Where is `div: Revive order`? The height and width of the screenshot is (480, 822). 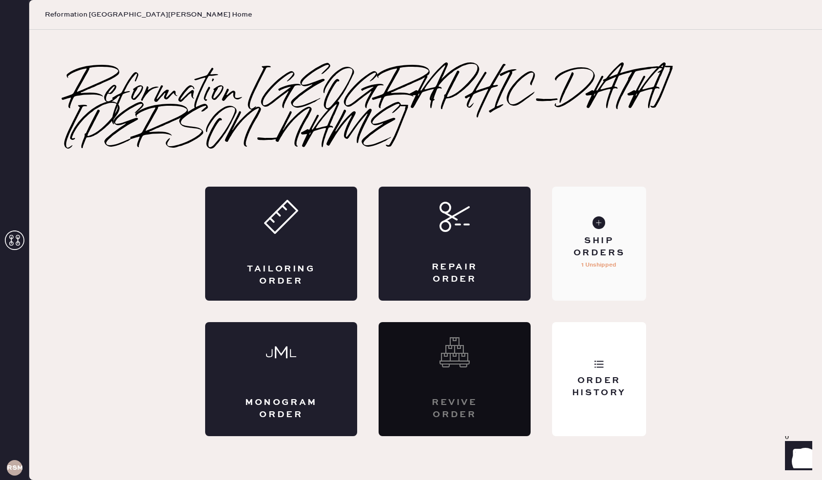 div: Revive order is located at coordinates (455, 409).